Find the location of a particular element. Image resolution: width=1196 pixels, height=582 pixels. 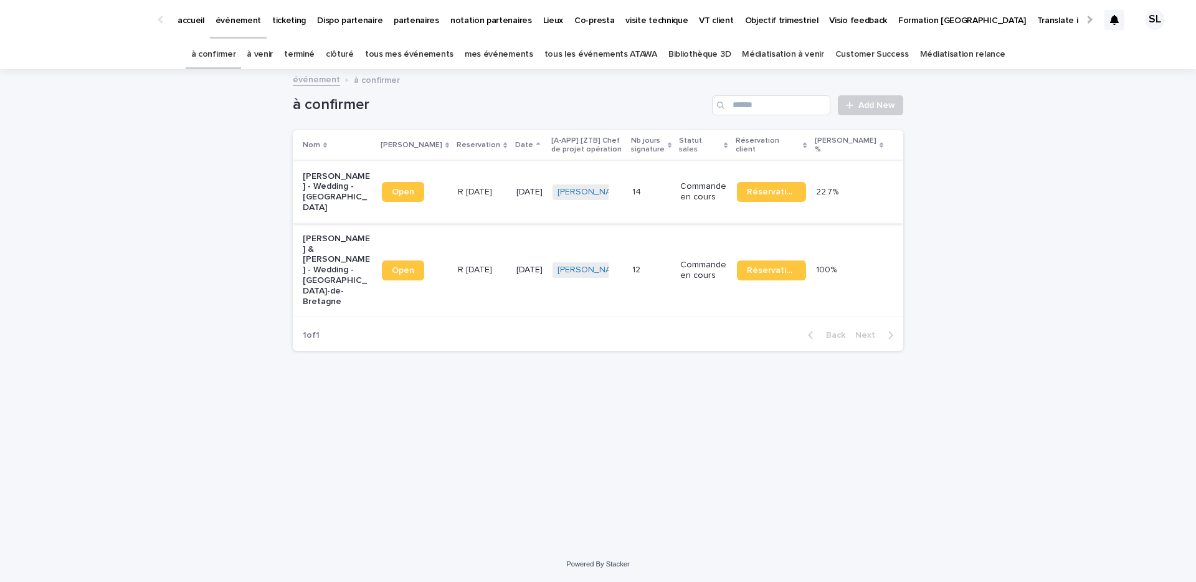

img: Ls34BcGeRexTGTNfXpUC is located at coordinates (85, 20).